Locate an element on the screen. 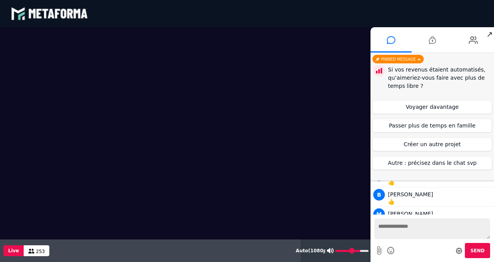 Image resolution: width=494 pixels, height=262 pixels. span: M is located at coordinates (379, 214).